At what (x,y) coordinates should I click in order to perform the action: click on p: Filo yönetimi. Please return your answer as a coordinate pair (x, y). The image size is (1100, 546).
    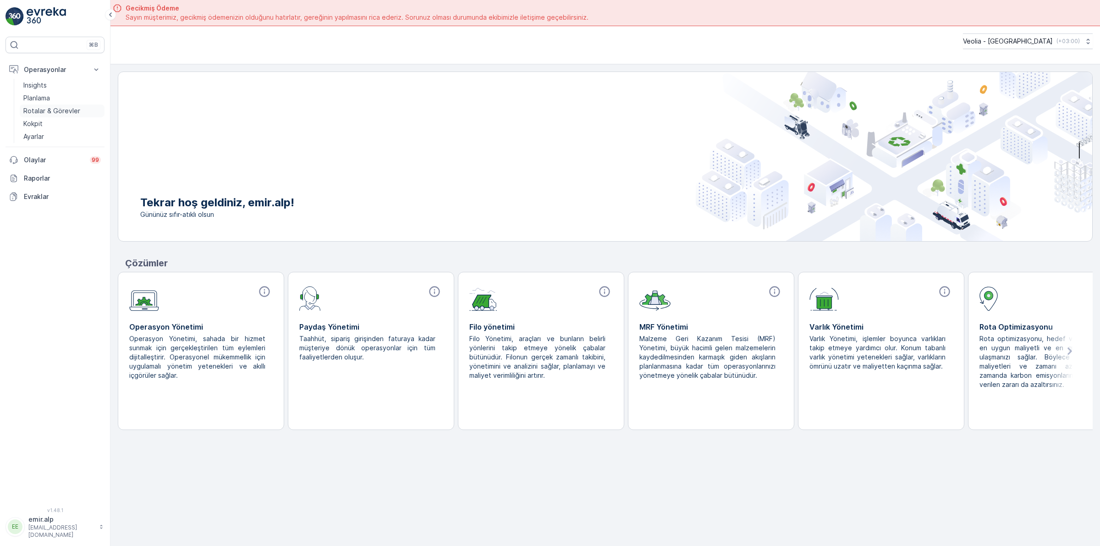
    Looking at the image, I should click on (541, 327).